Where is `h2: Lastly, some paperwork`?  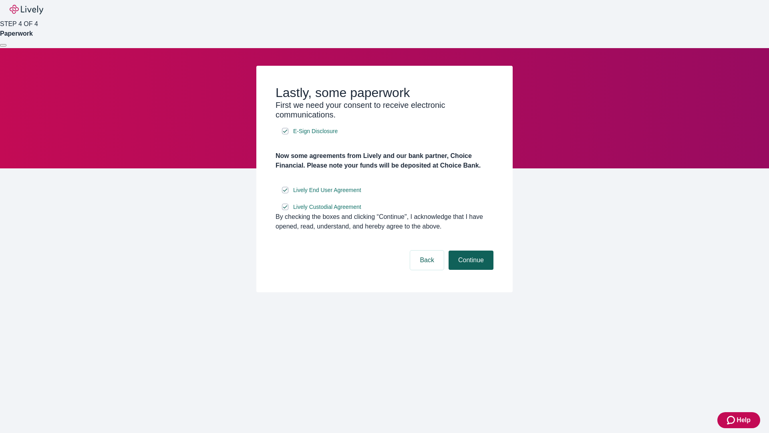
h2: Lastly, some paperwork is located at coordinates (385, 93).